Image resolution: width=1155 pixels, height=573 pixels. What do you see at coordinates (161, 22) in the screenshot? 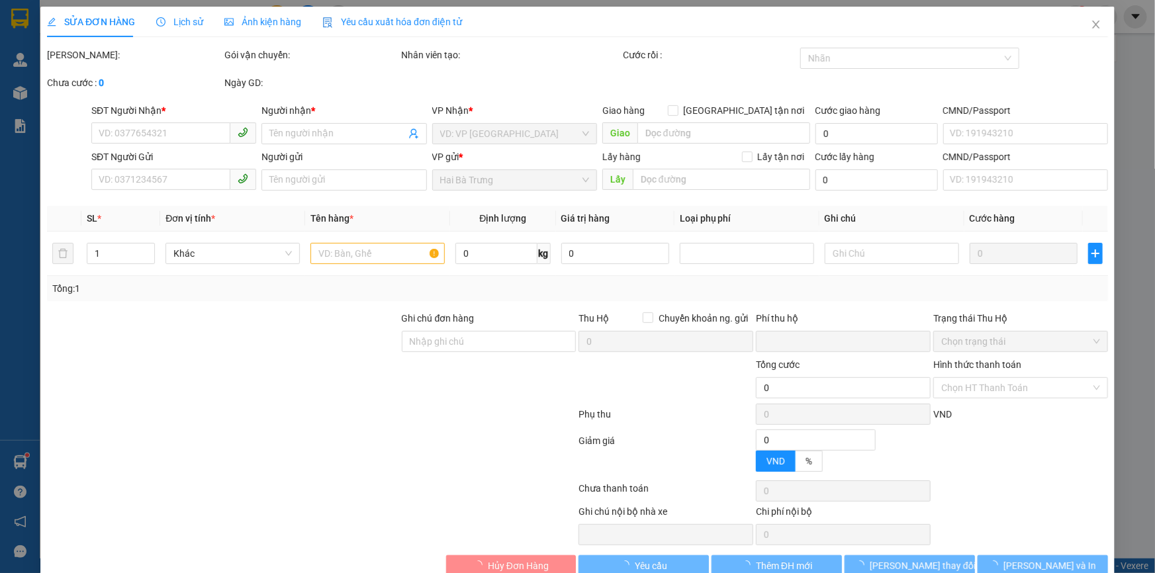
I see `span: clock-circle` at bounding box center [161, 22].